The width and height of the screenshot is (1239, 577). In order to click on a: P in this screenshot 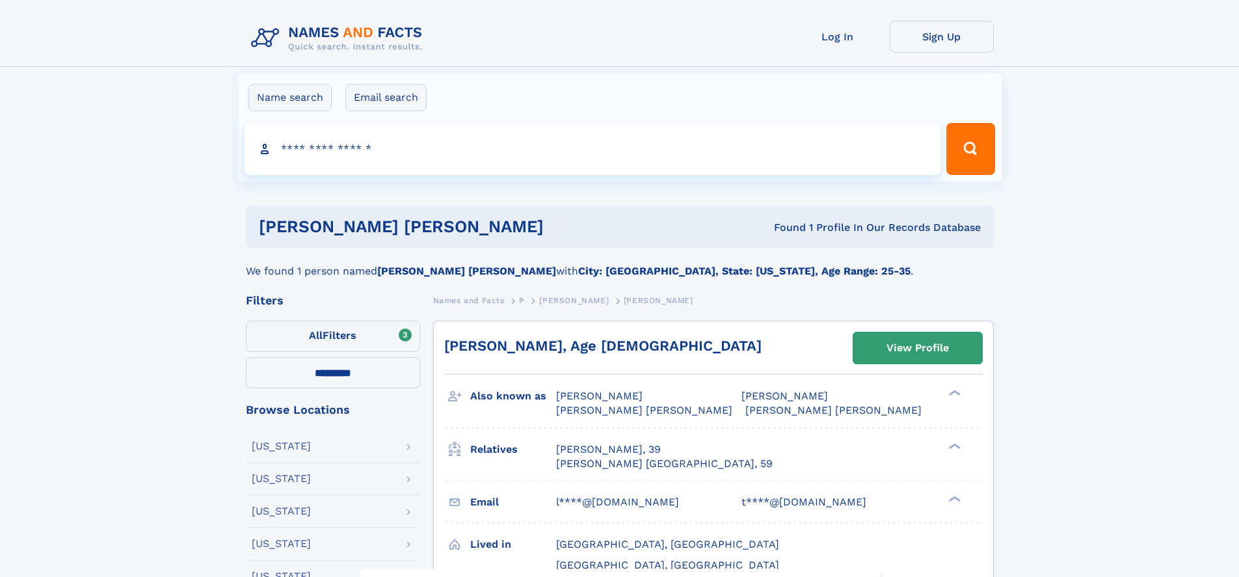, I will do `click(522, 300)`.